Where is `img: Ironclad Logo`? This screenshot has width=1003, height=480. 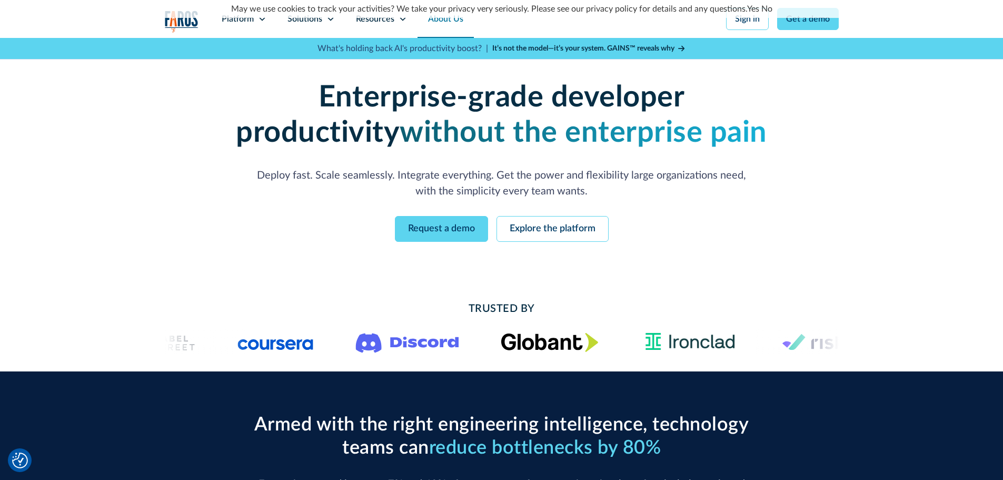
img: Ironclad Logo is located at coordinates (690, 342).